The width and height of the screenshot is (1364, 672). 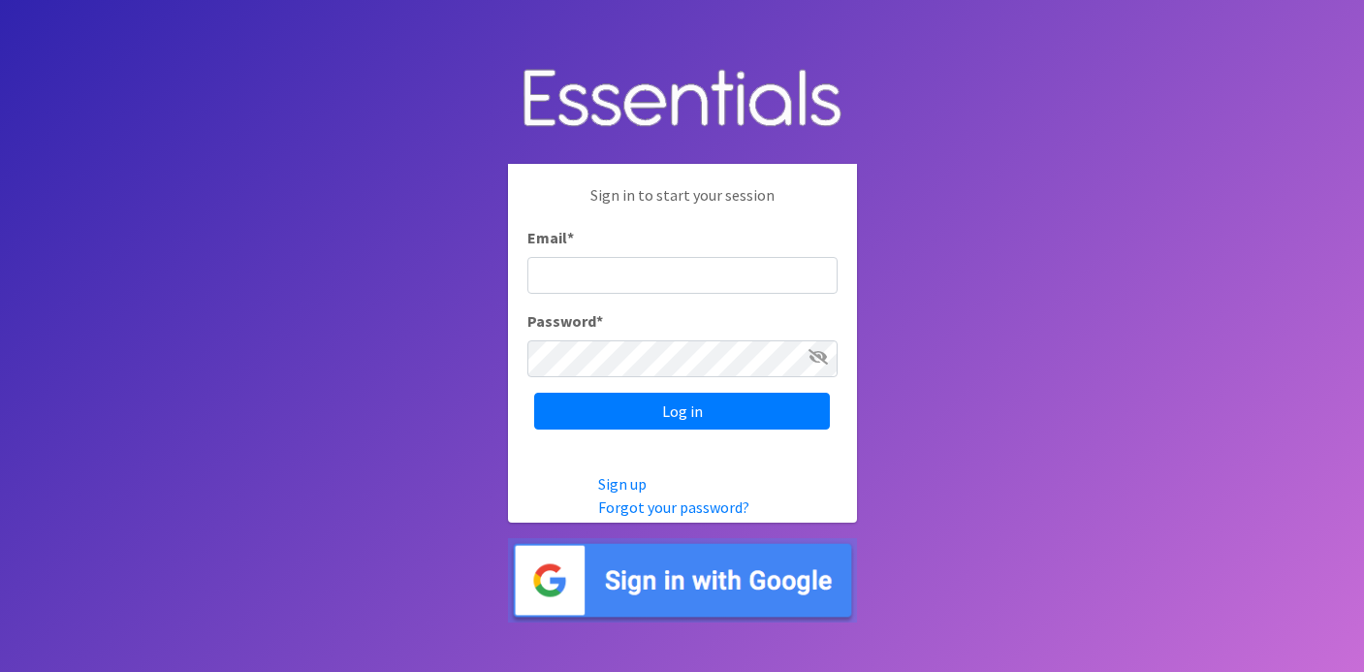 I want to click on img: Sign in with Google, so click(x=683, y=580).